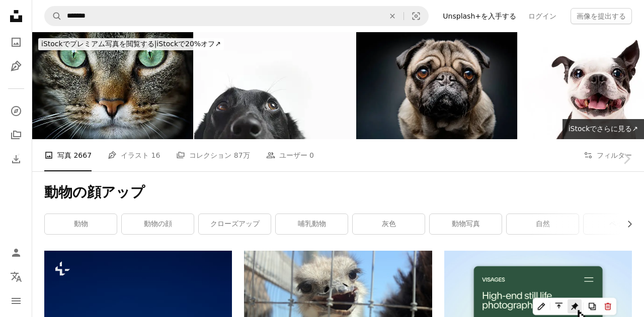  Describe the element at coordinates (213, 155) in the screenshot. I see `a: コレクション 87万` at that location.